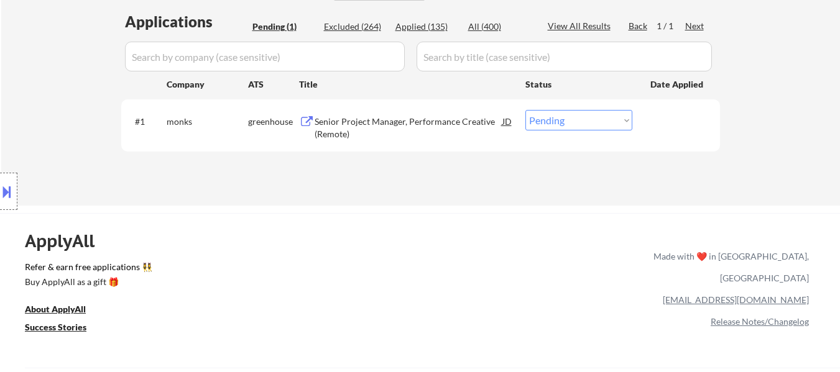 This screenshot has width=840, height=372. What do you see at coordinates (265, 57) in the screenshot?
I see `input: Search by company (case sensitive)` at bounding box center [265, 57].